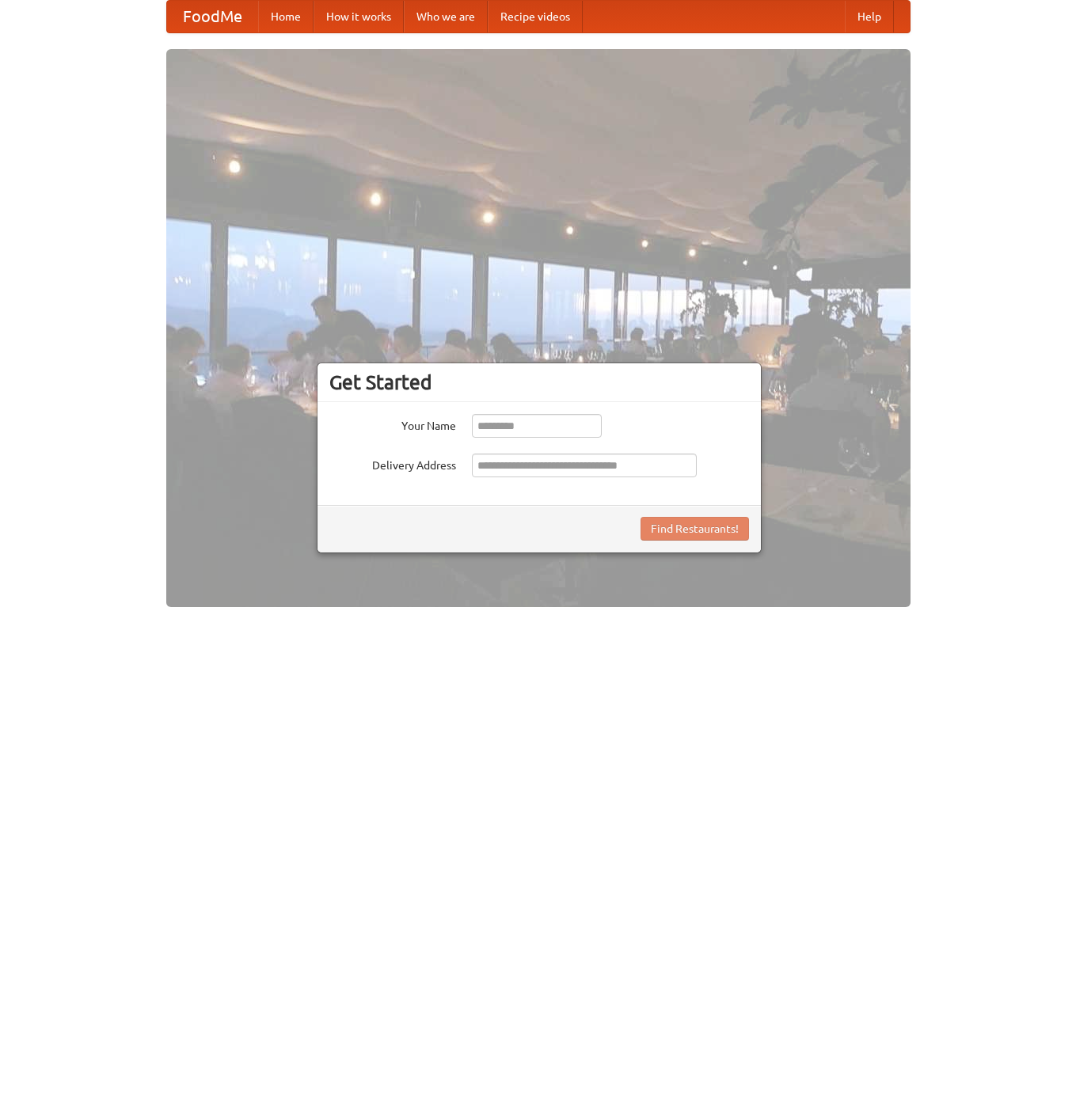 This screenshot has height=1120, width=1076. I want to click on a: FoodMe, so click(212, 17).